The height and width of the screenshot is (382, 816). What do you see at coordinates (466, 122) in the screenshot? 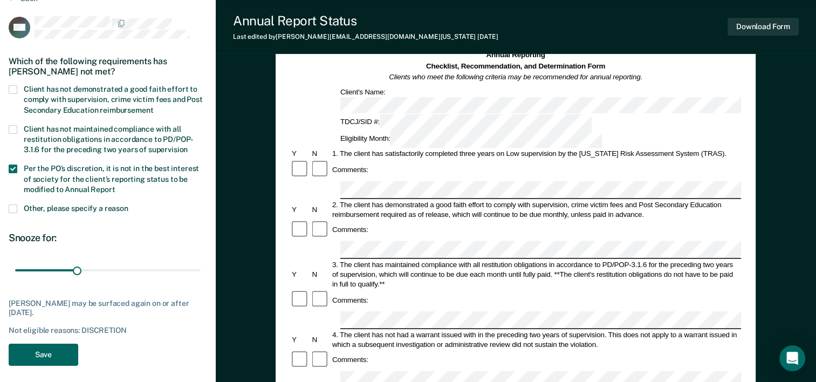
I see `div: TDCJ/SID #:` at bounding box center [466, 122].